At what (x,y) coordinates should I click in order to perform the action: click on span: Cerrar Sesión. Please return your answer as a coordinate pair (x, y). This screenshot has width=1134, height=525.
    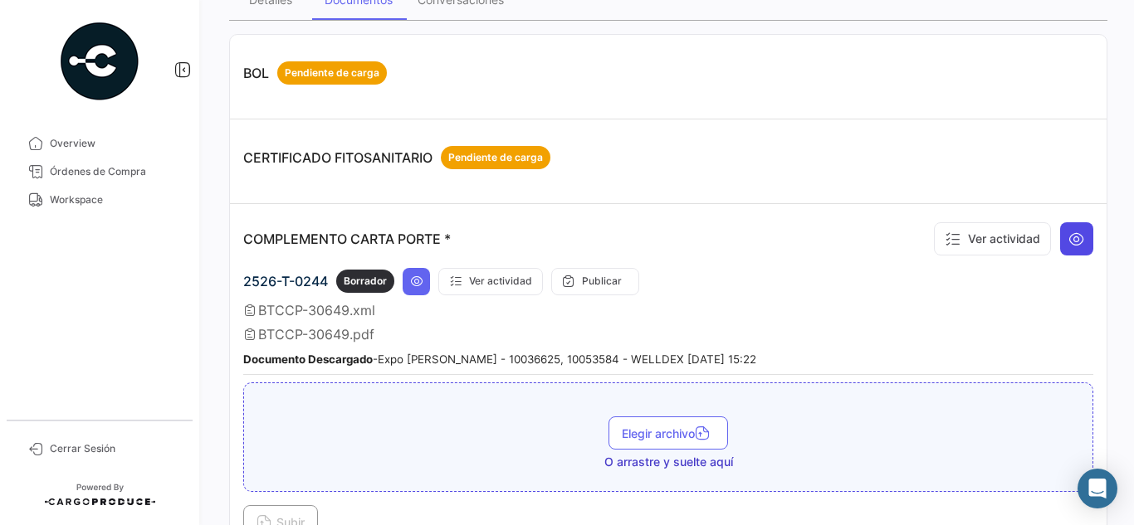
    Looking at the image, I should click on (115, 449).